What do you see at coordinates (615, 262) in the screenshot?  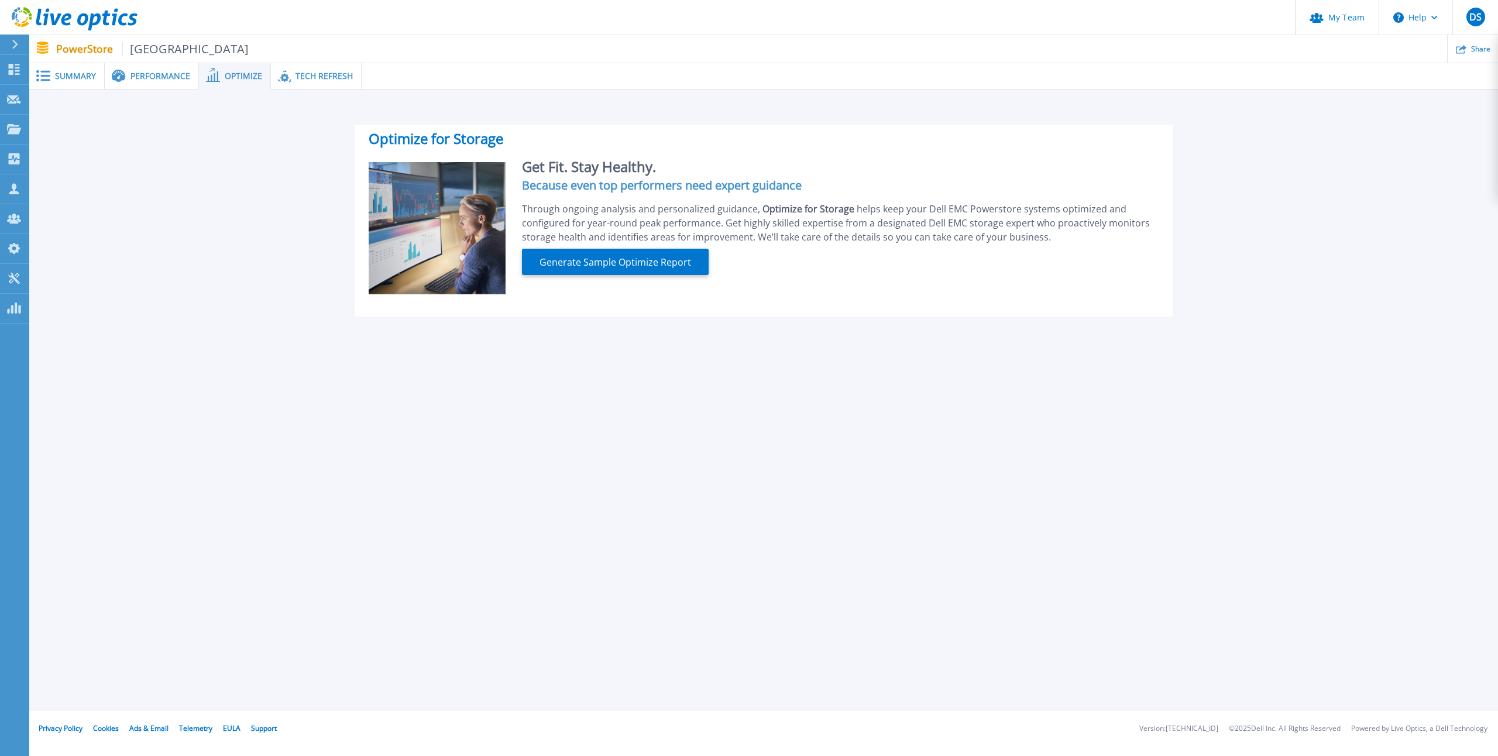 I see `button: Generate Sample Optimize Report` at bounding box center [615, 262].